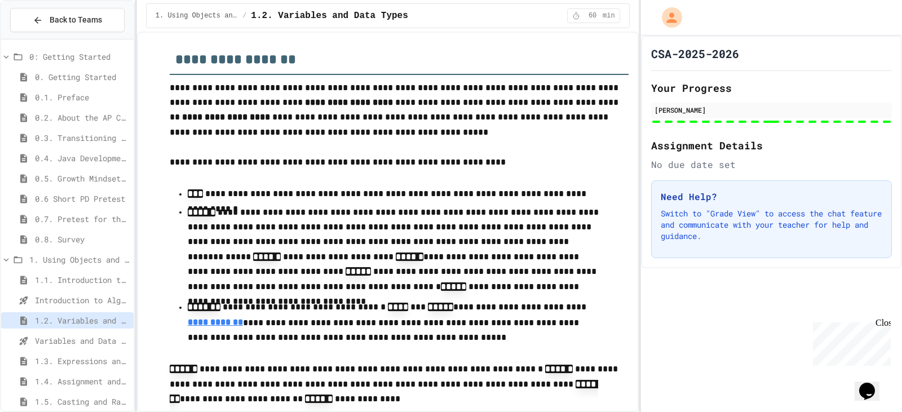 Image resolution: width=902 pixels, height=412 pixels. What do you see at coordinates (82, 178) in the screenshot?
I see `span: 0.5. Growth Mindset and Pair Programming` at bounding box center [82, 178].